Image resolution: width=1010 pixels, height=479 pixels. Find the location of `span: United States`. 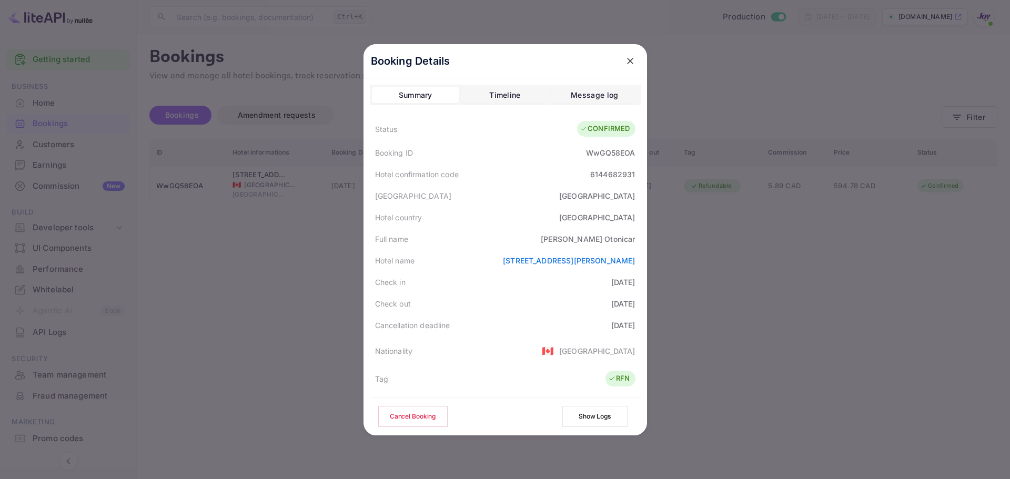

span: United States is located at coordinates (547, 351).